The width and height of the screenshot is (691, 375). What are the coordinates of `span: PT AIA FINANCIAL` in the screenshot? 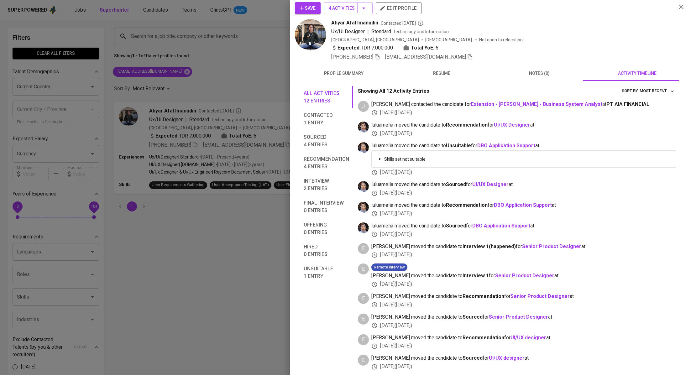 It's located at (627, 104).